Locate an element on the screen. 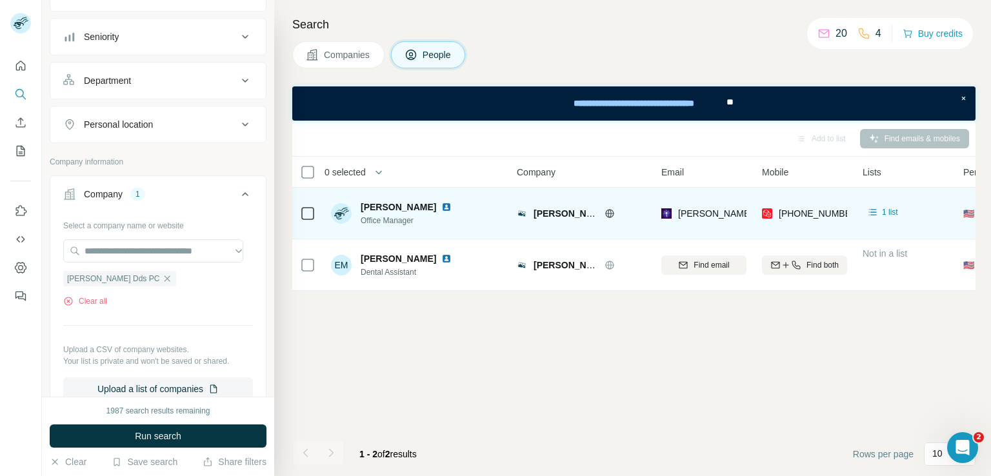 This screenshot has height=476, width=991. img: provider leadmagic logo is located at coordinates (667, 214).